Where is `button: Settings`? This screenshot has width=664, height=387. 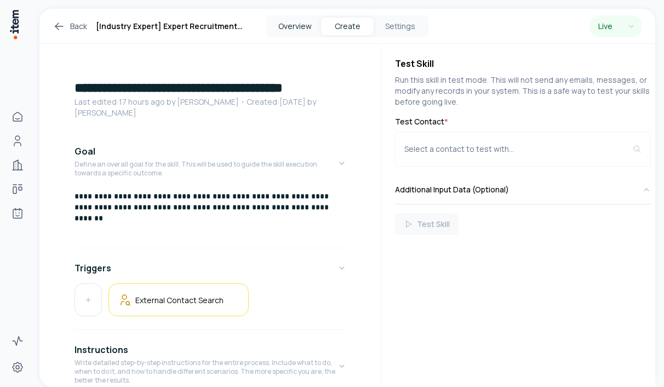
button: Settings is located at coordinates (400, 26).